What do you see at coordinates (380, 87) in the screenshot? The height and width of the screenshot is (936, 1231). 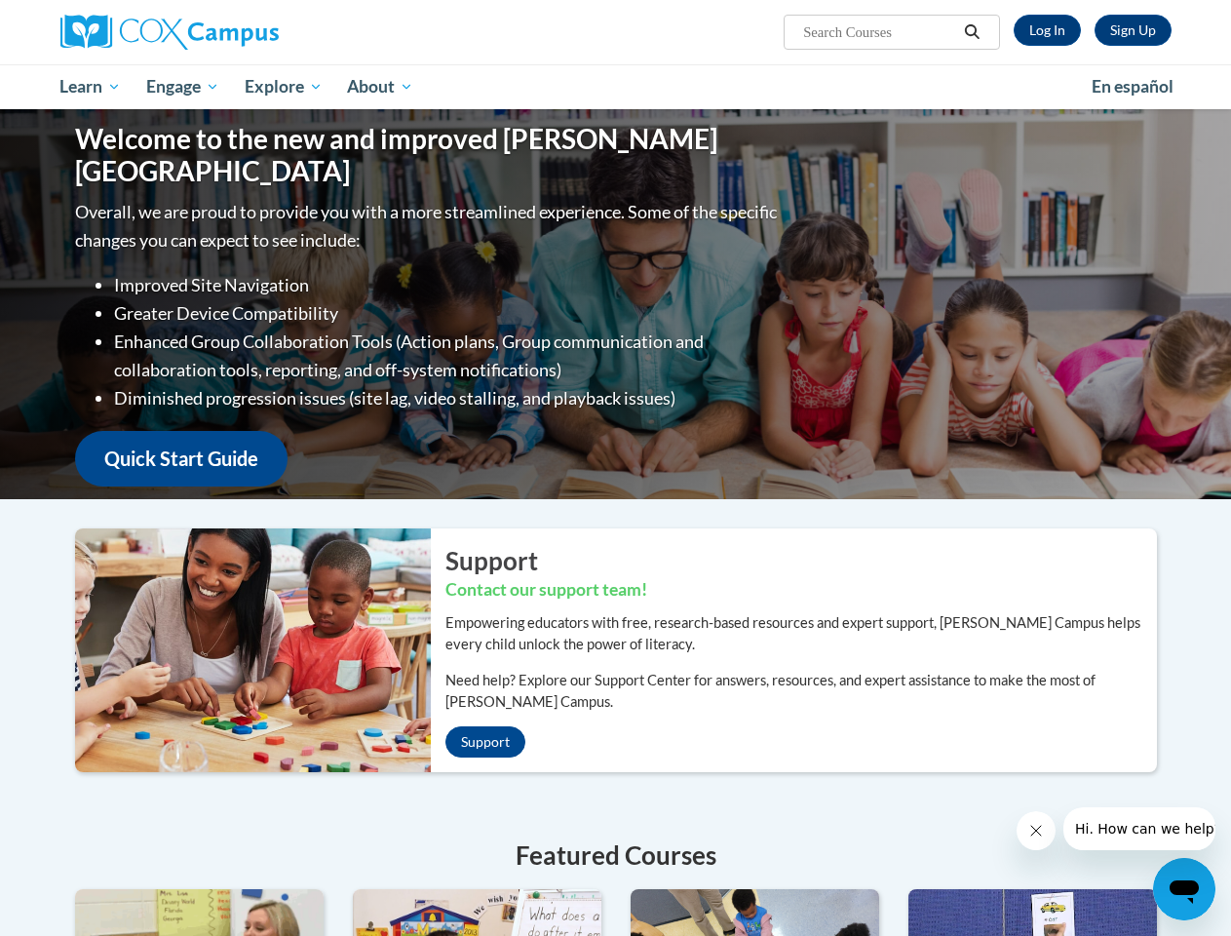 I see `a: About` at bounding box center [380, 87].